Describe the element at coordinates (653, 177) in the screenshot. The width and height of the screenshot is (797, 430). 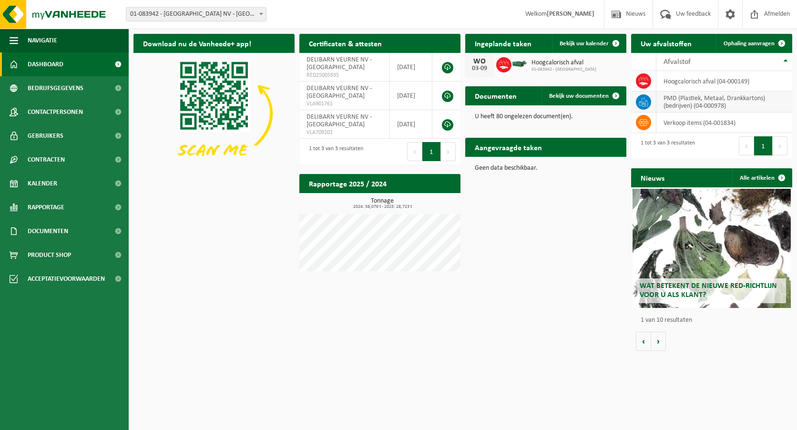
I see `h2: Nieuws` at that location.